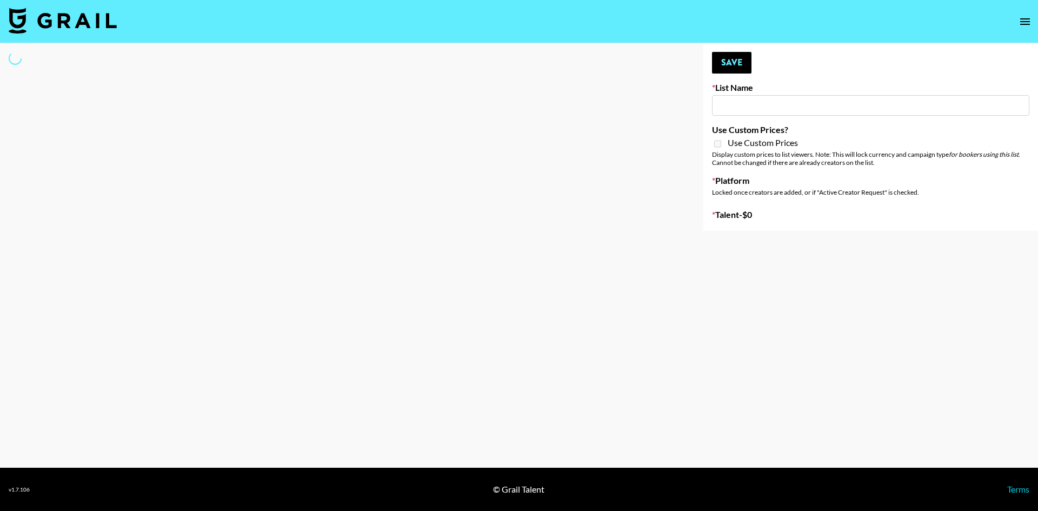 This screenshot has height=511, width=1038. Describe the element at coordinates (983, 154) in the screenshot. I see `em: for bookers using this list` at that location.